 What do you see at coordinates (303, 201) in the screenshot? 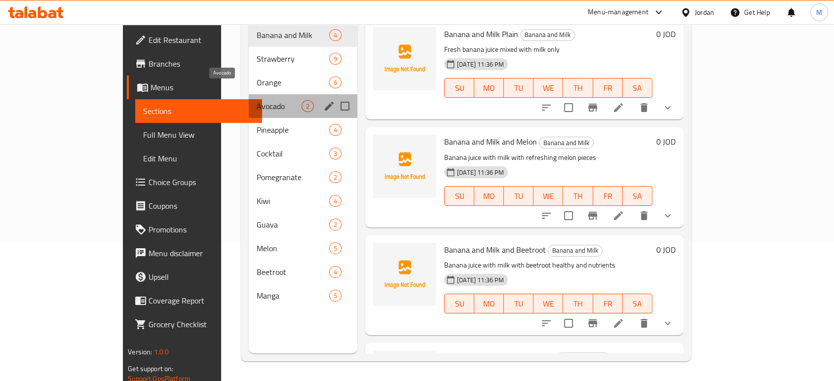
I see `div: Kiwi4` at bounding box center [303, 201].